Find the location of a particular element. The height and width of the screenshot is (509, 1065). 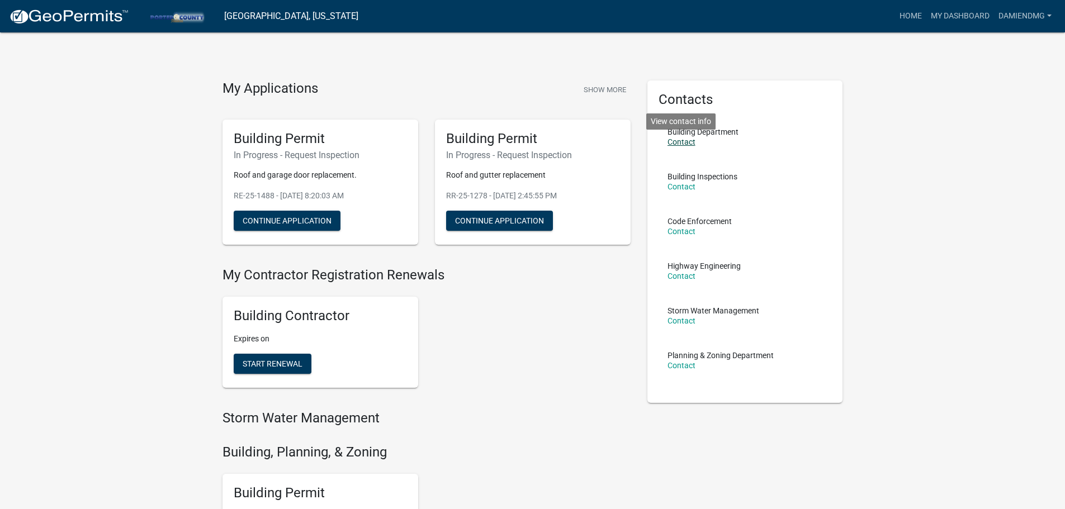

p: Planning & Zoning Department is located at coordinates (721, 356).